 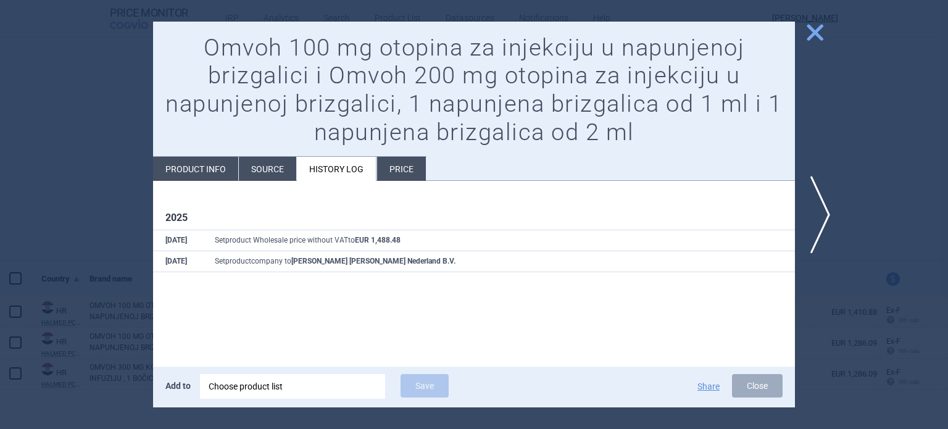 I want to click on span: Set product Wholesale price without VAT to, so click(x=307, y=240).